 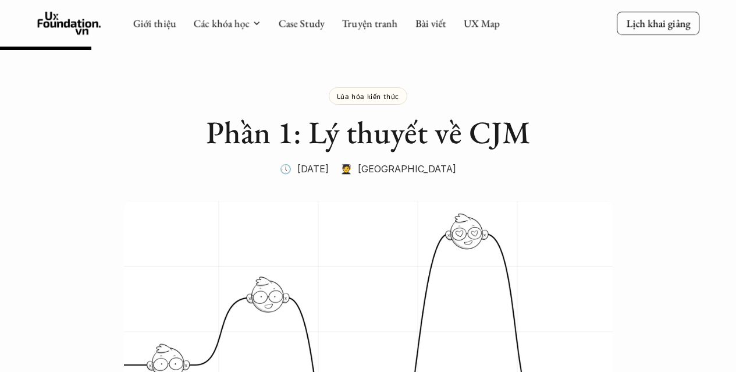 I want to click on a: Case Study, so click(x=301, y=23).